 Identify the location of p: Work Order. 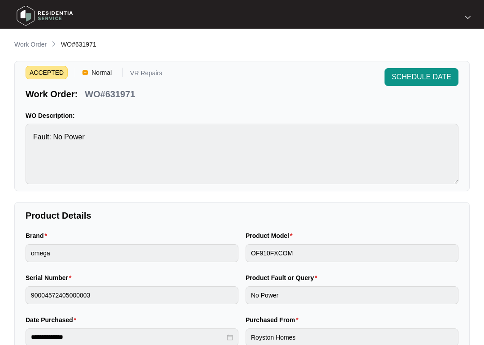
(30, 44).